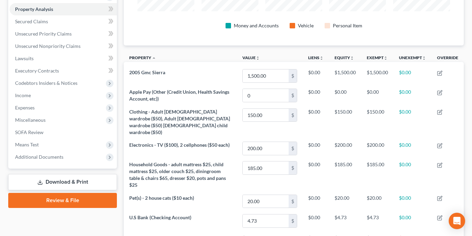  Describe the element at coordinates (32, 21) in the screenshot. I see `span: Secured Claims` at that location.